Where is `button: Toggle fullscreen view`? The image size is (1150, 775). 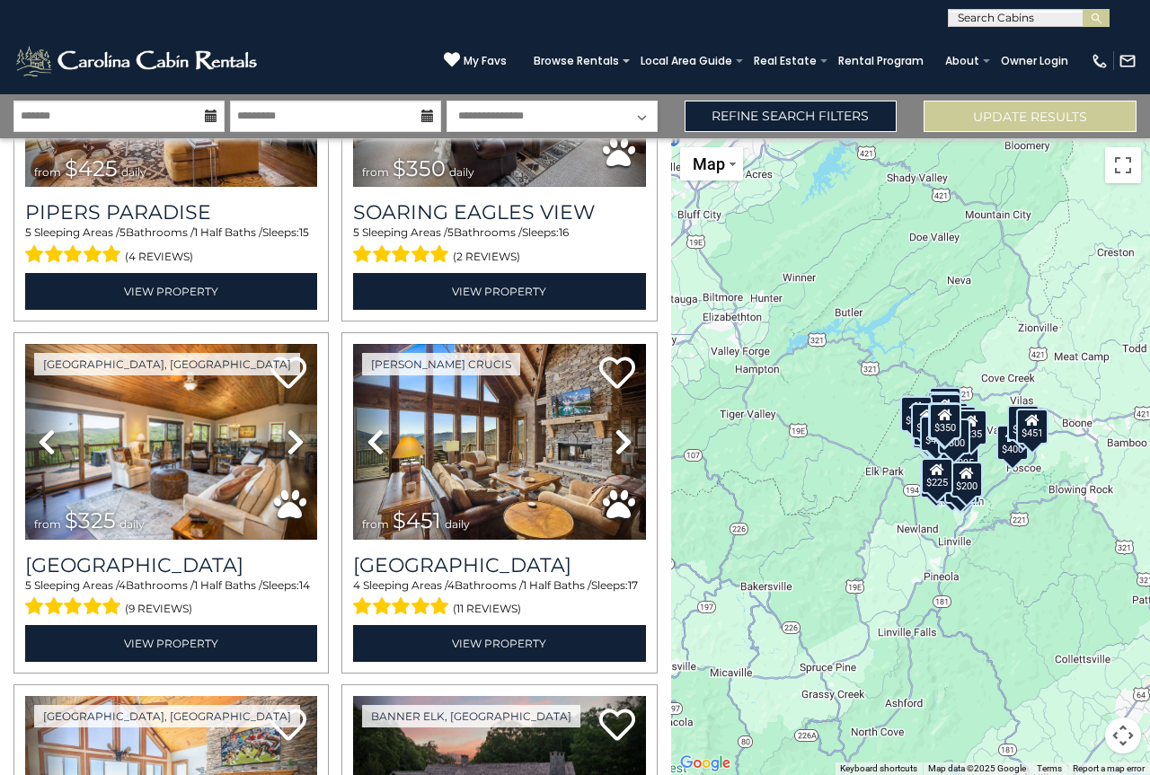 button: Toggle fullscreen view is located at coordinates (1123, 165).